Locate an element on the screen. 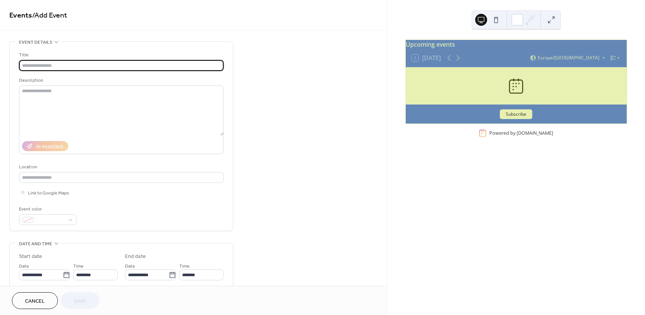  span: Date and time is located at coordinates (35, 244).